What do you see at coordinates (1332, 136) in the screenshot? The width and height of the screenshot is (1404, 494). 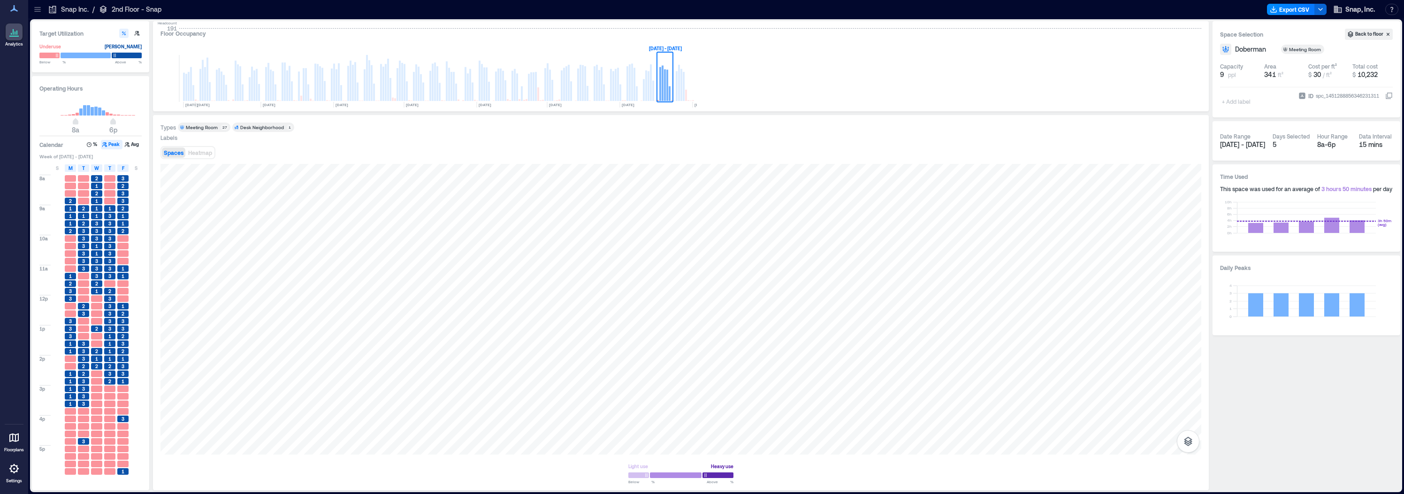 I see `div: Hour Range` at bounding box center [1332, 136].